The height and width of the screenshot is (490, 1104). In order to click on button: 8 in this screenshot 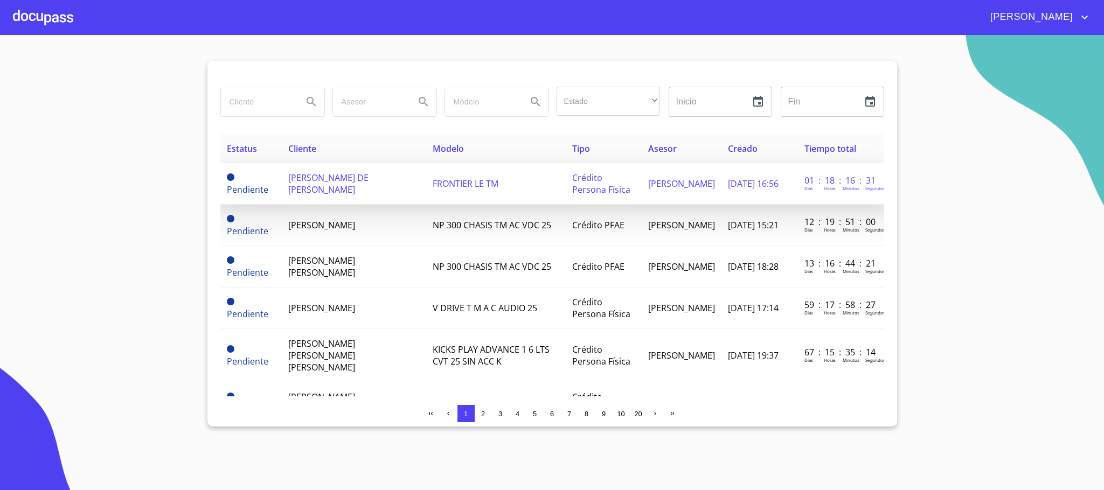, I will do `click(587, 414)`.